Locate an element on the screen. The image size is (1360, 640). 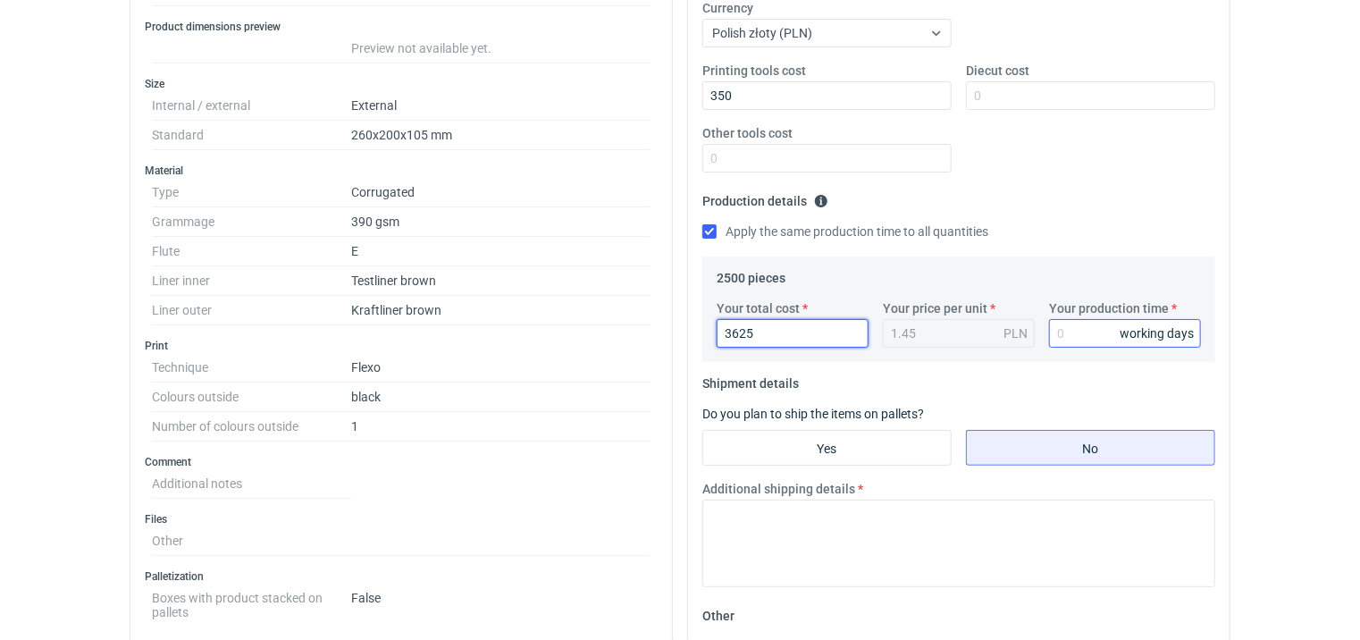
div: PLN is located at coordinates (1015, 333).